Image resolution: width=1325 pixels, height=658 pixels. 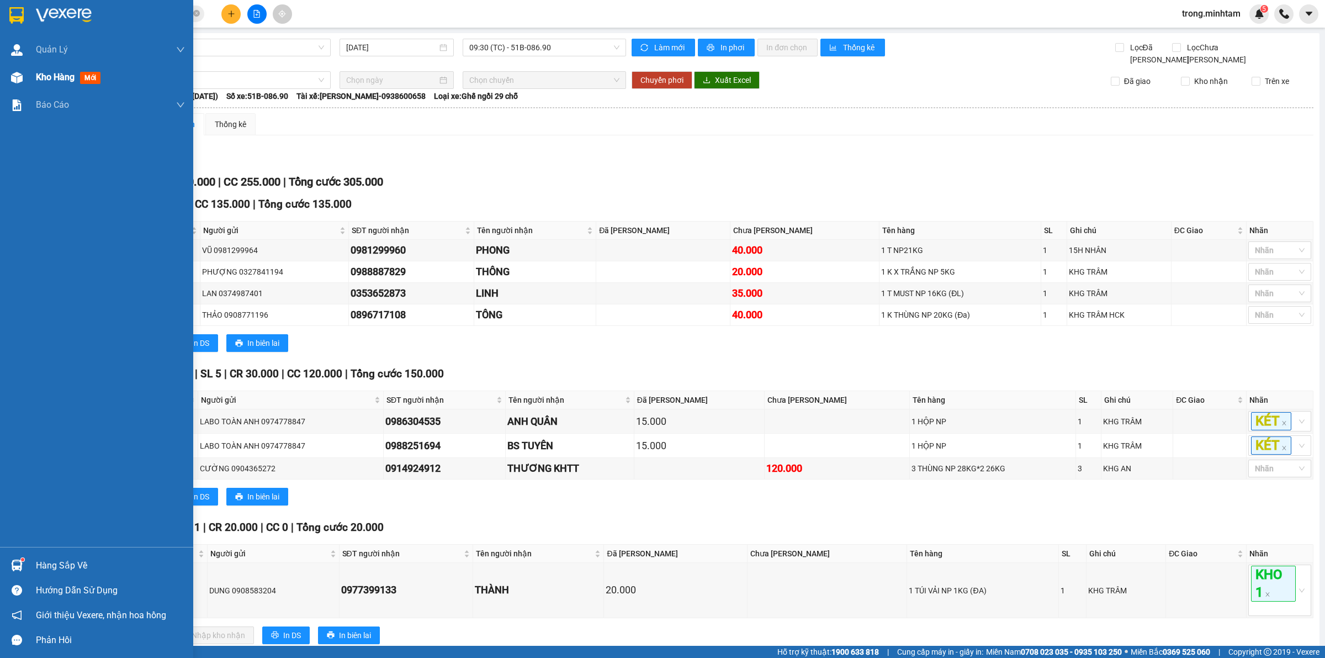 What do you see at coordinates (570, 446) in the screenshot?
I see `td: BS TUYÊN` at bounding box center [570, 446].